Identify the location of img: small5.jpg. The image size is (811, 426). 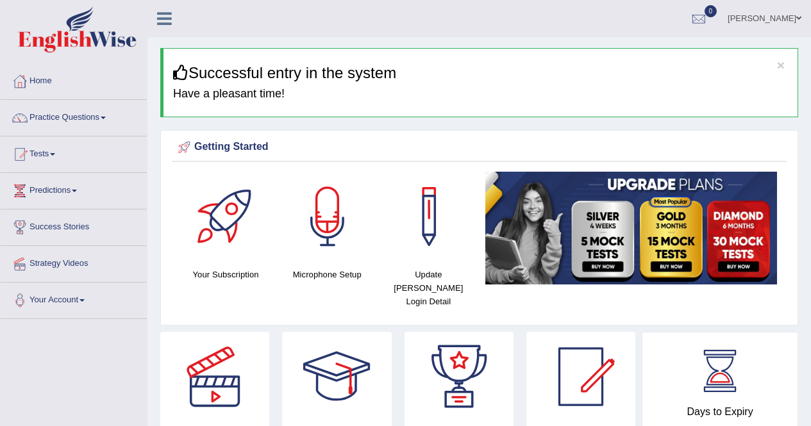
(631, 228).